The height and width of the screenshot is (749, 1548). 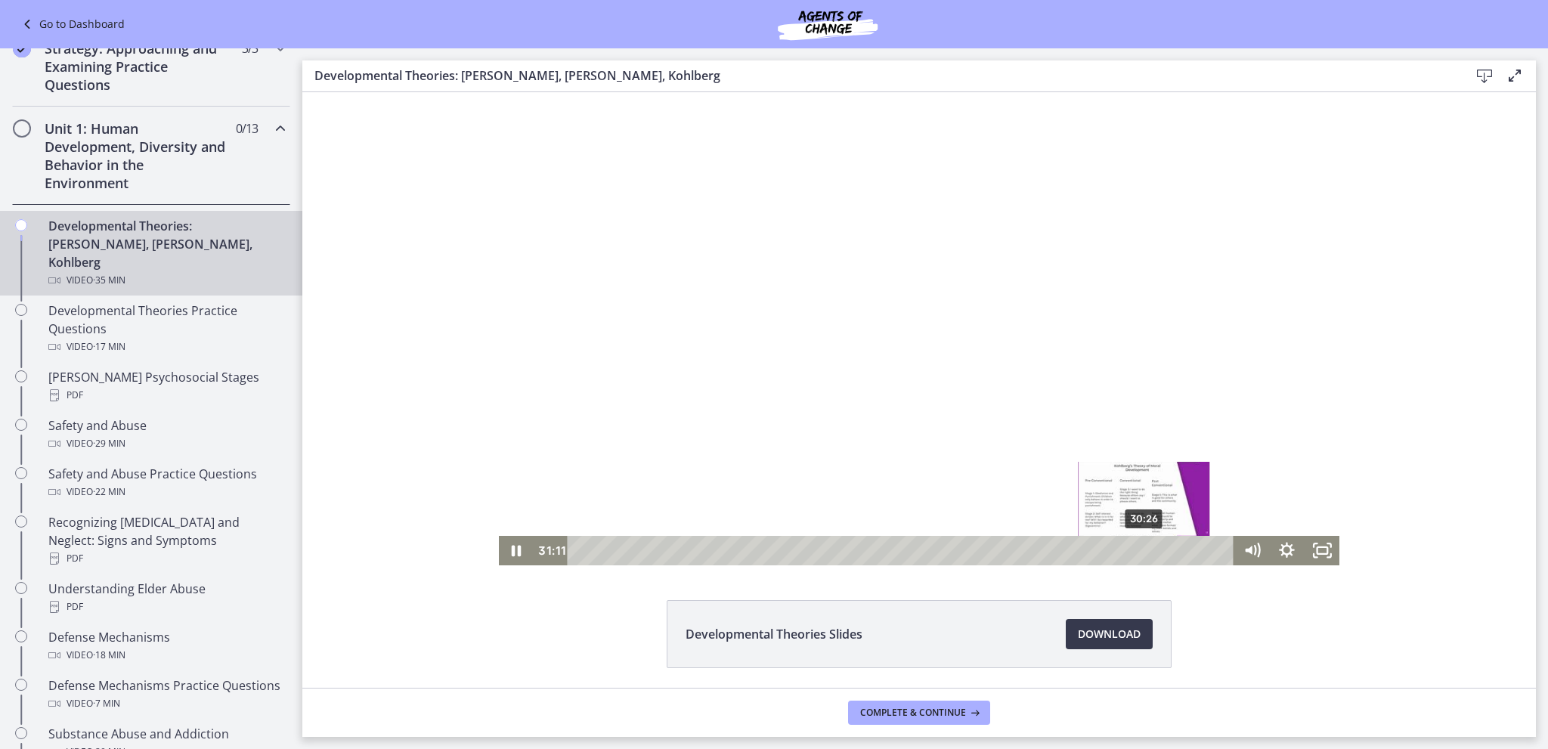 I want to click on div: Safety and Abuse Practice Questions, so click(x=166, y=483).